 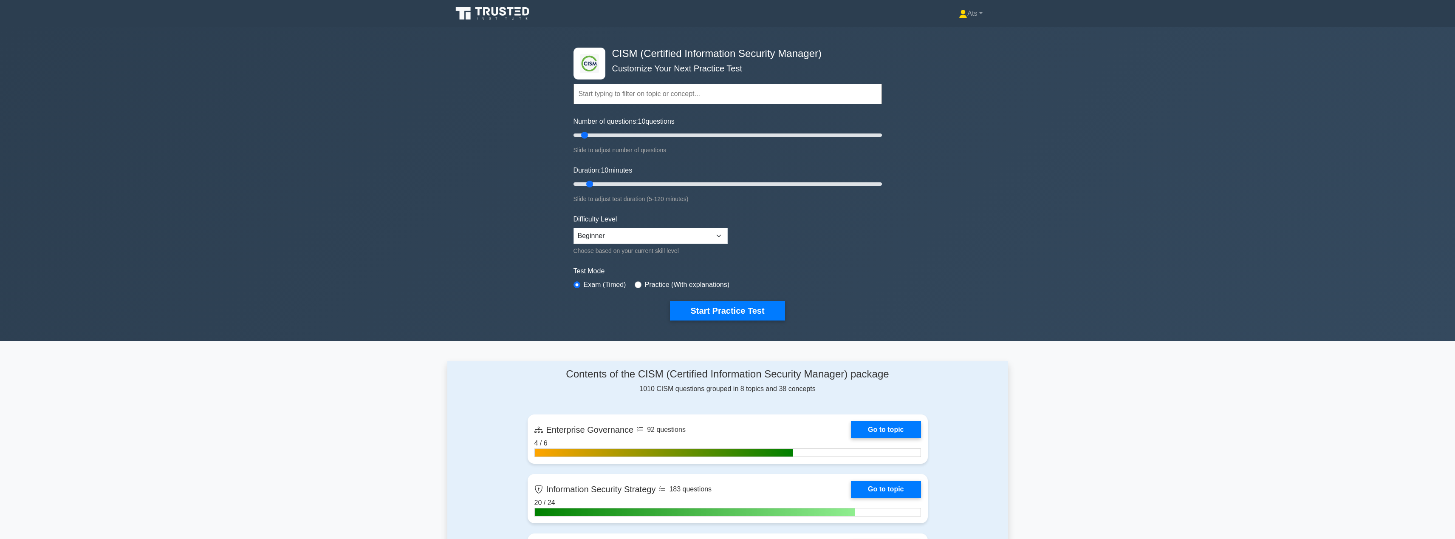 I want to click on h4: Contents of the CISM (Certified Information Security Manager) package, so click(x=728, y=374).